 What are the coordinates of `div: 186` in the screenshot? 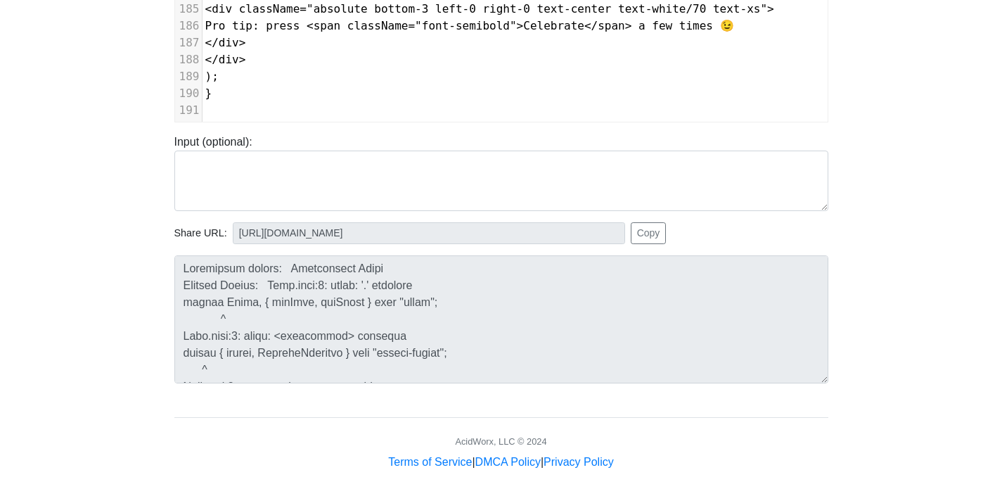 It's located at (188, 26).